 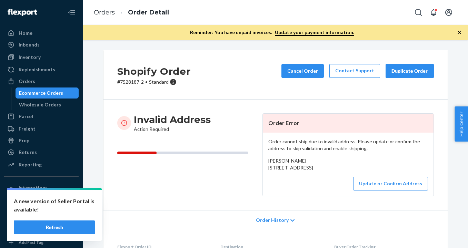 What do you see at coordinates (37, 70) in the screenshot?
I see `div: Replenishments` at bounding box center [37, 70].